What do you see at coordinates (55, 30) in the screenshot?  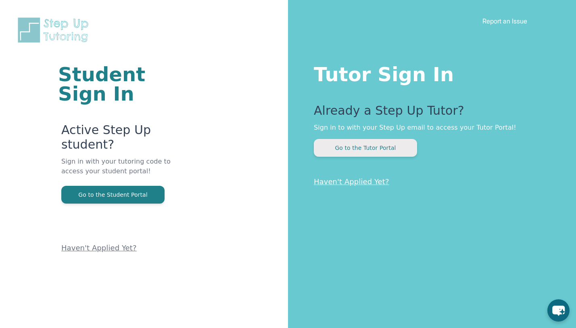 I see `img: Step Up Tutoring horizontal logo` at bounding box center [55, 30].